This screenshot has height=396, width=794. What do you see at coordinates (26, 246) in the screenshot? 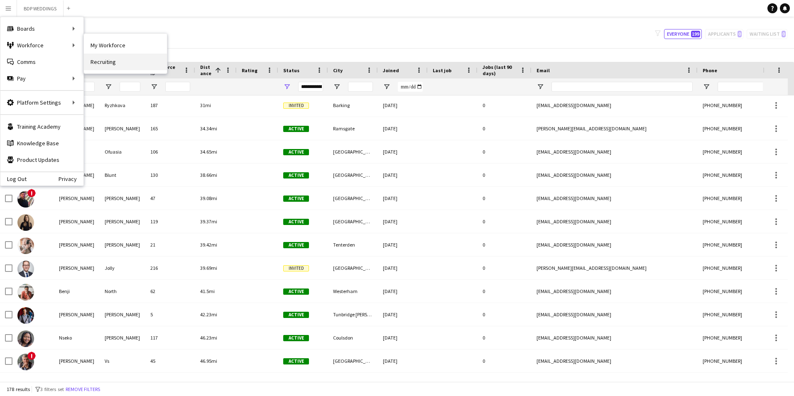
I see `img: Andy Stonier` at bounding box center [26, 246].